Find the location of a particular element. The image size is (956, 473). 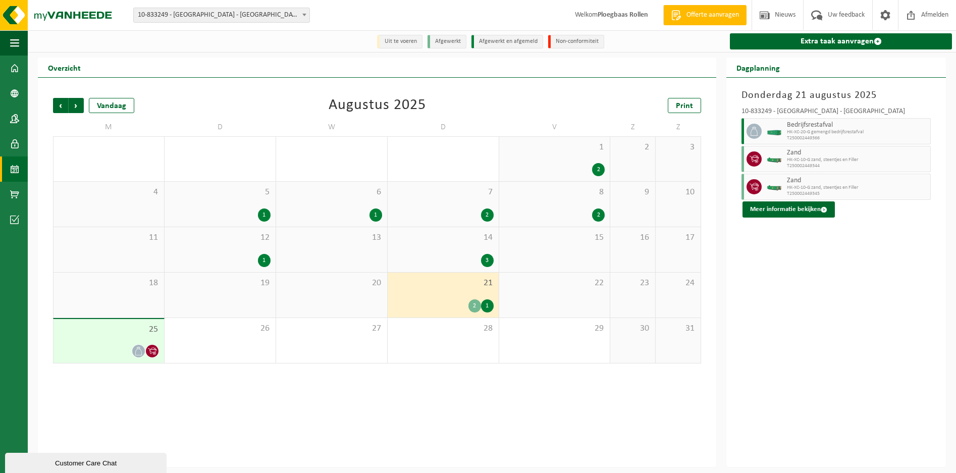

li: Afgewerkt is located at coordinates (447, 41).